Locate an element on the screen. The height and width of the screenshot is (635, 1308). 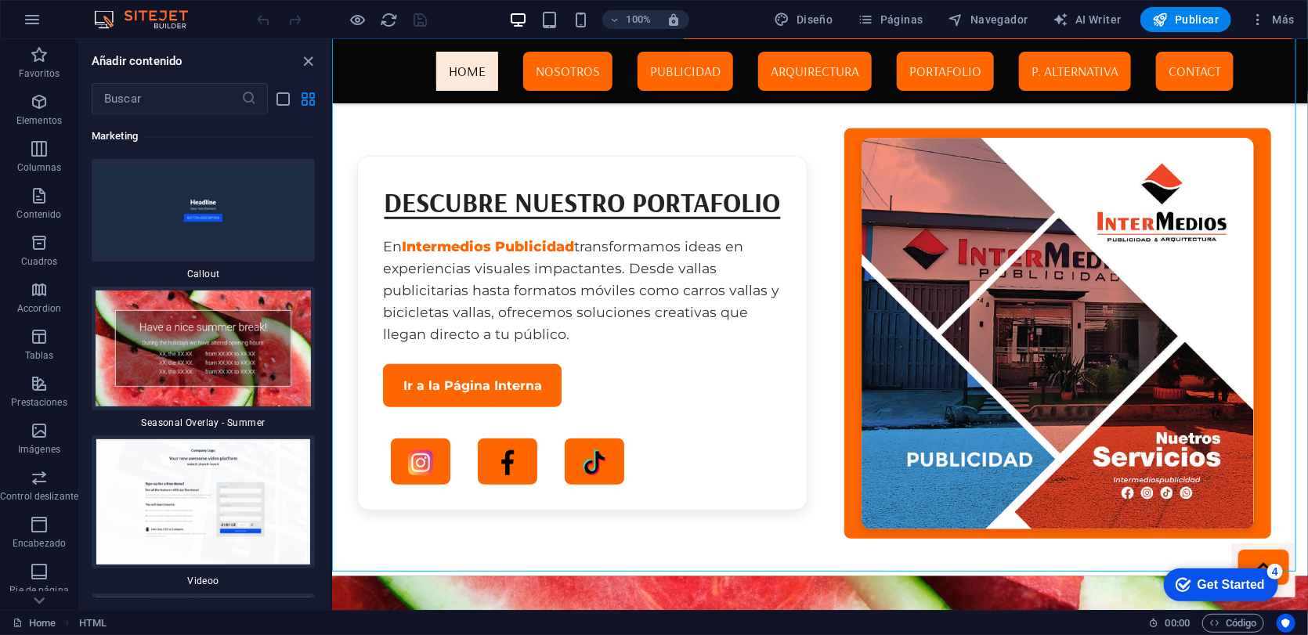
h6: Marketing is located at coordinates (203, 136).